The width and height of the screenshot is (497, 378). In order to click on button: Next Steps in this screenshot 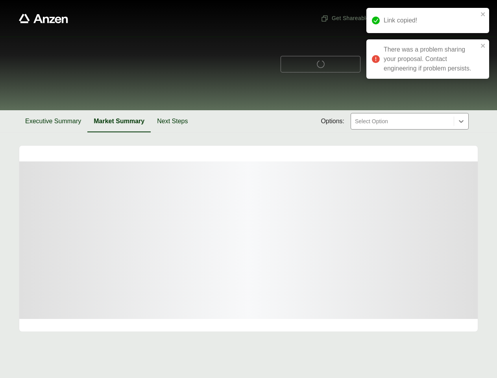, I will do `click(172, 121)`.